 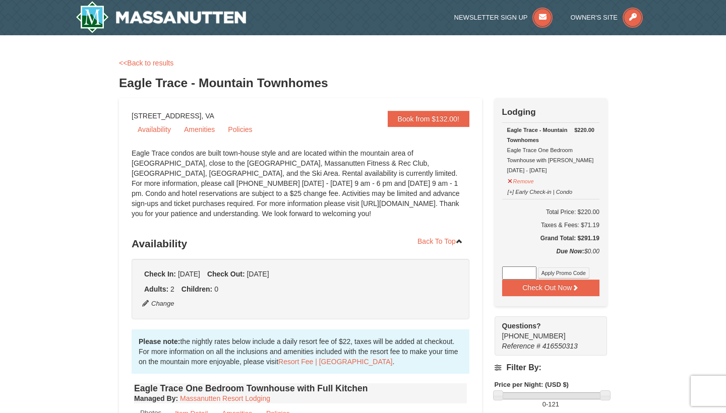 What do you see at coordinates (504, 17) in the screenshot?
I see `a: Newsletter Sign Up` at bounding box center [504, 17].